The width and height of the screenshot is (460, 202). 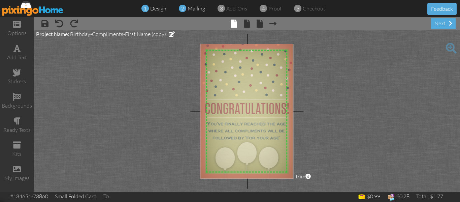 I want to click on td: $0.99, so click(x=369, y=197).